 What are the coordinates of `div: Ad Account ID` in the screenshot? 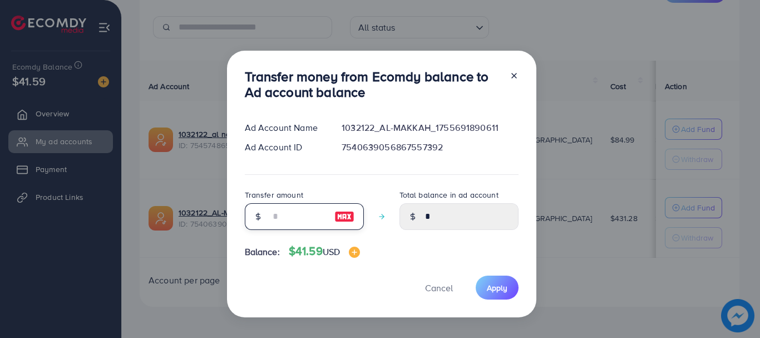 It's located at (284, 147).